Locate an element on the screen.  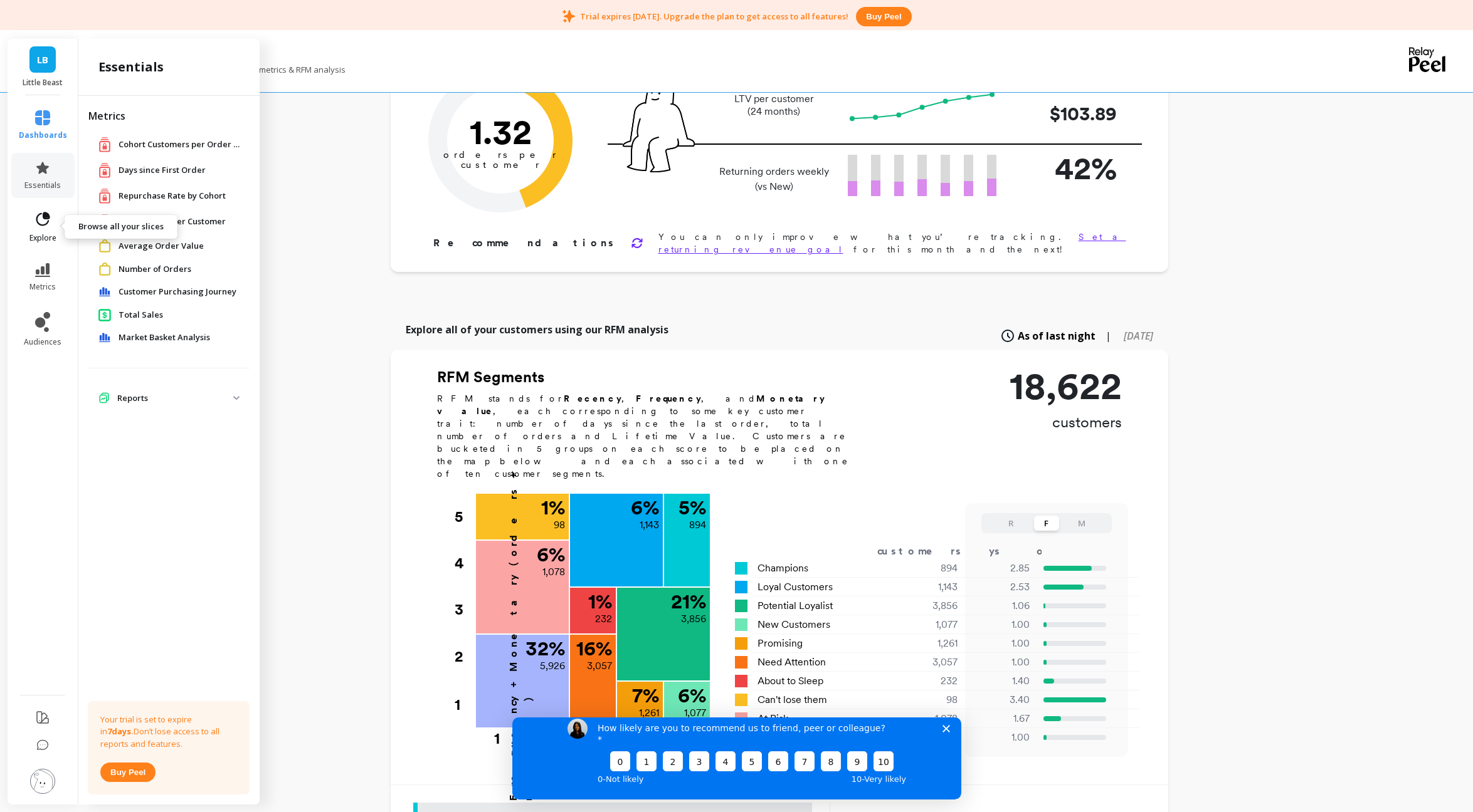
p: customers is located at coordinates (1066, 422).